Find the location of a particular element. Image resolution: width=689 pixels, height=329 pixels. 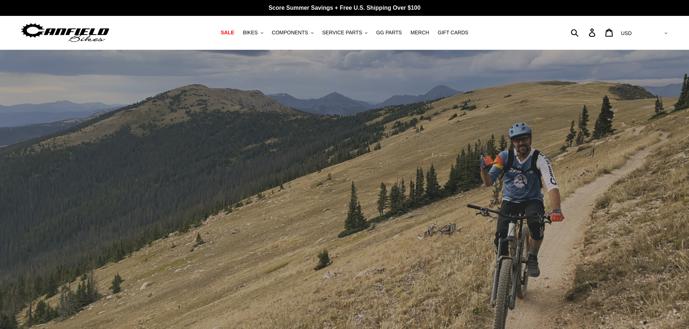

input: Search is located at coordinates (584, 33).